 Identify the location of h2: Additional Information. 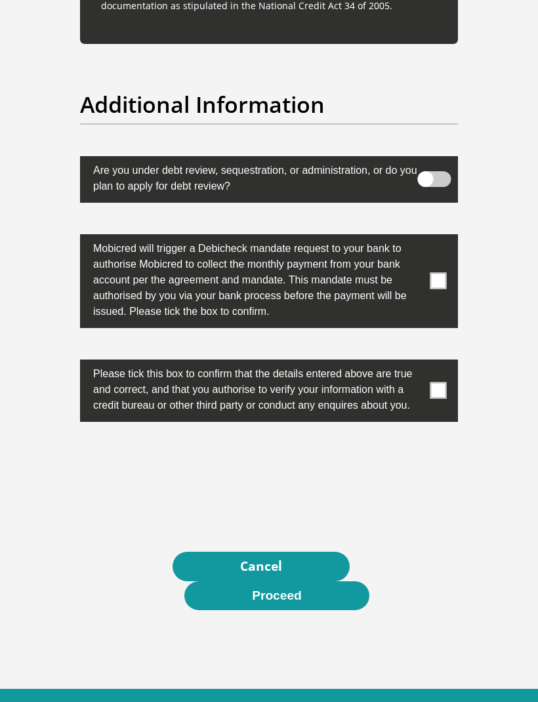
(269, 105).